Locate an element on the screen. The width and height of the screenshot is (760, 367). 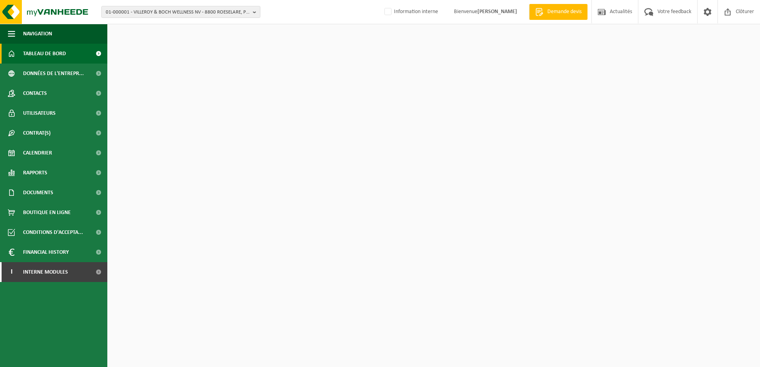
span: I is located at coordinates (12, 272).